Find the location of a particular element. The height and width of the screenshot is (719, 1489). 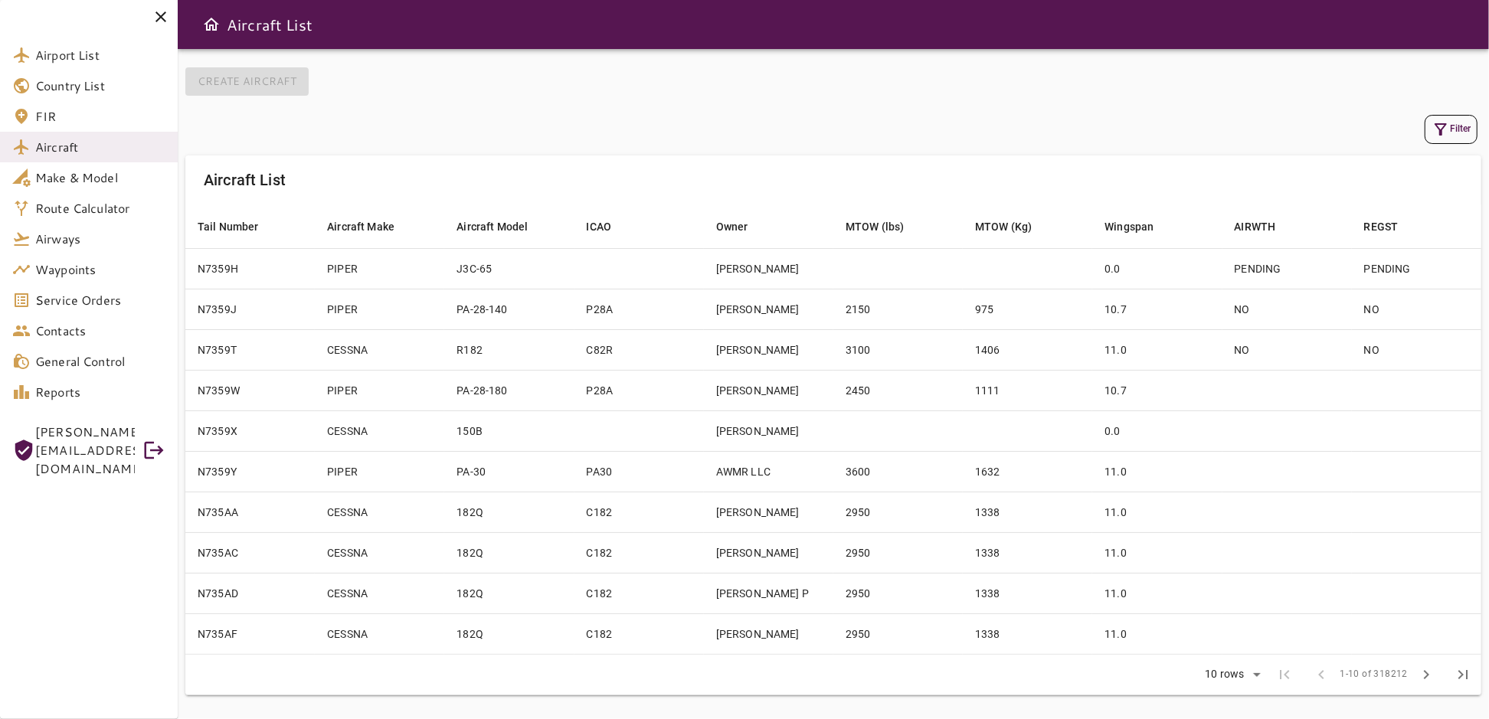

span: Aircraft Make is located at coordinates (371, 227).